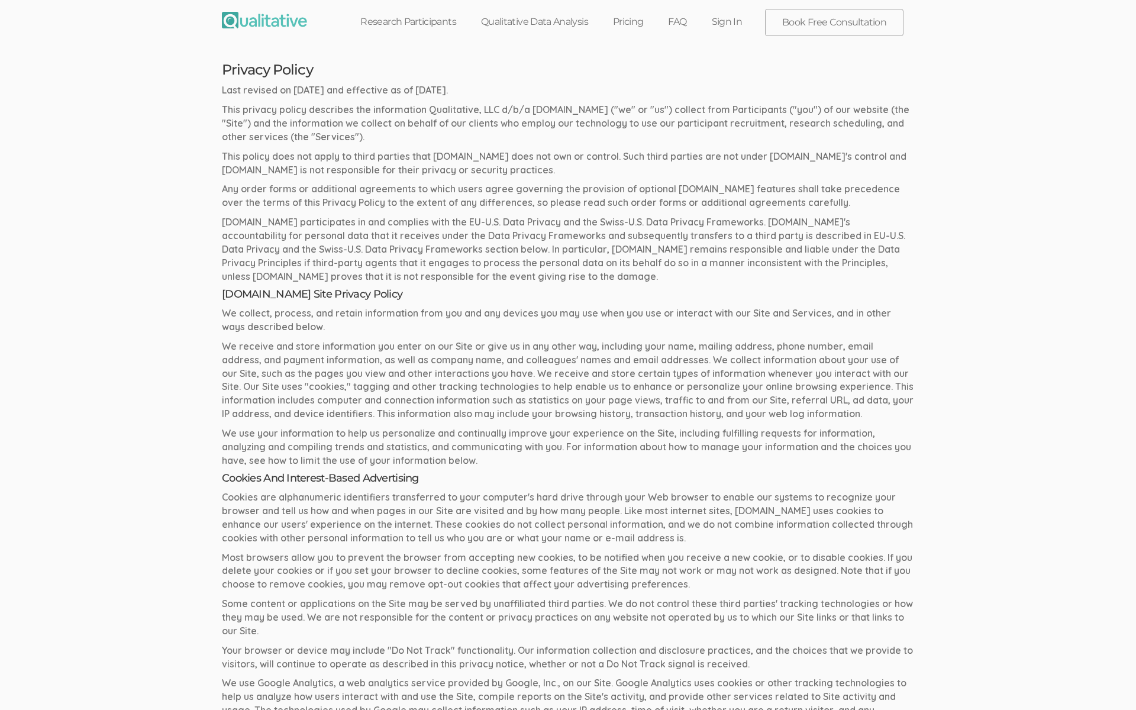 The height and width of the screenshot is (710, 1136). I want to click on p: We collect, process, and retain information from you and any devices you may use when you use or ..., so click(568, 320).